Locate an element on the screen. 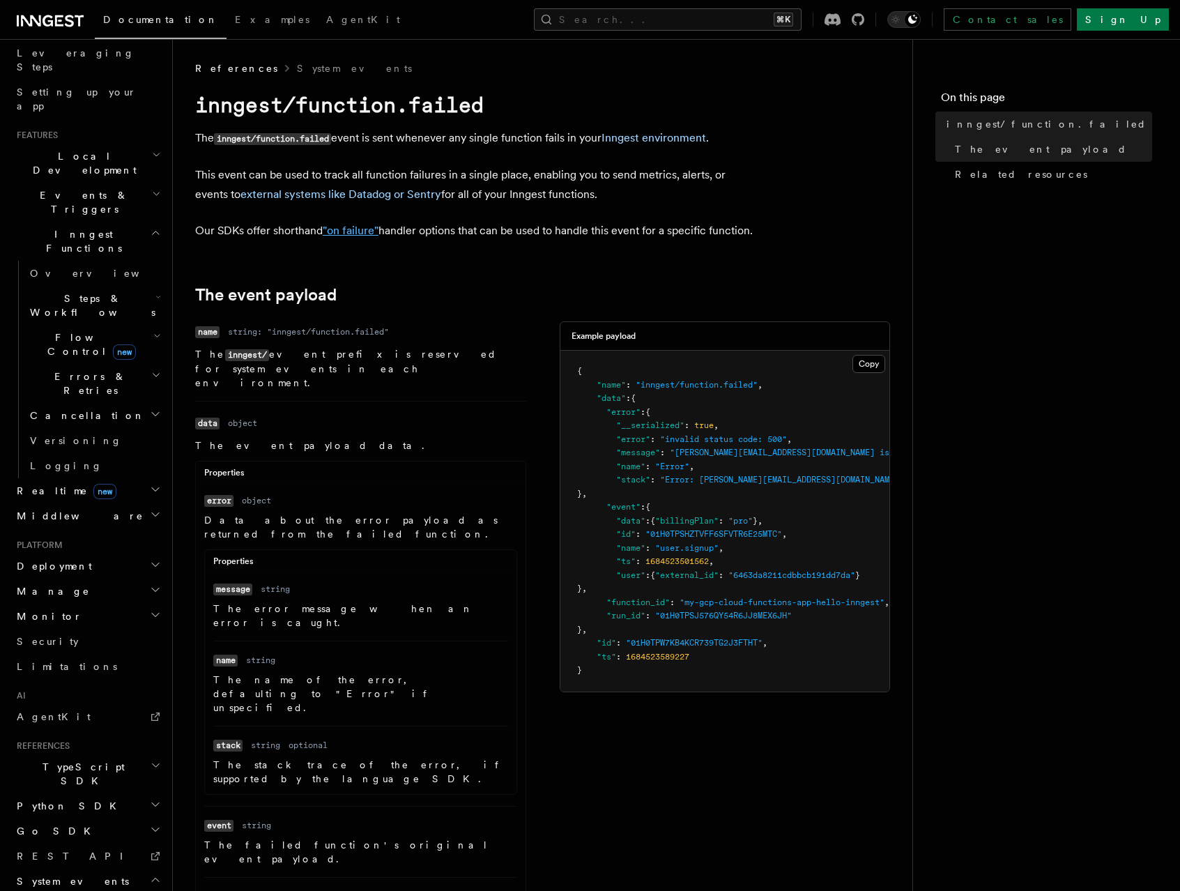  button: Errors & Retries is located at coordinates (94, 383).